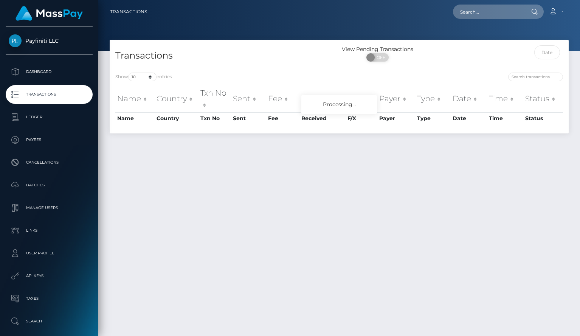 Image resolution: width=580 pixels, height=336 pixels. Describe the element at coordinates (339, 104) in the screenshot. I see `div: Processing...` at that location.